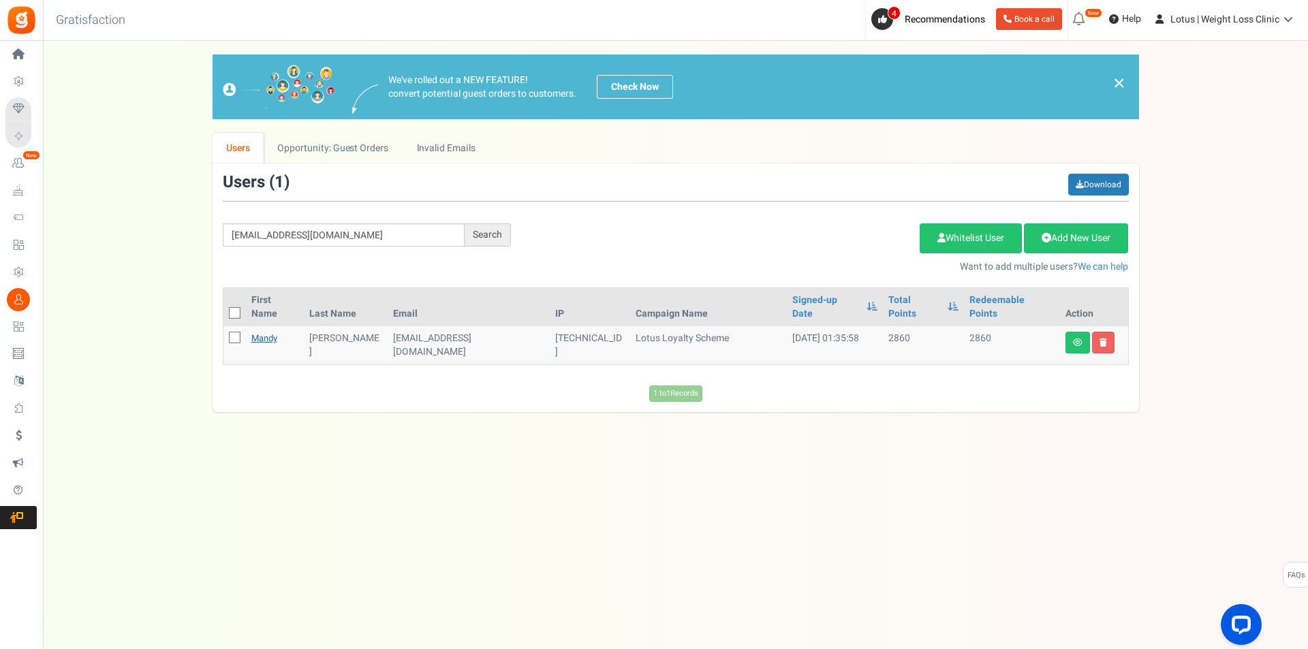 The image size is (1308, 649). What do you see at coordinates (1098, 185) in the screenshot?
I see `a: Download` at bounding box center [1098, 185].